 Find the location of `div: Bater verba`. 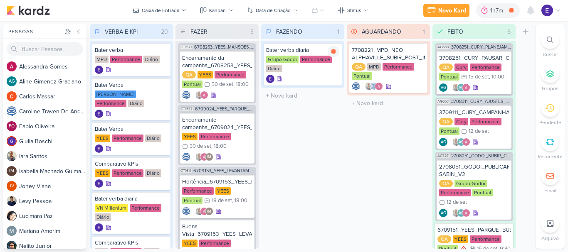

div: Bater verba is located at coordinates (131, 50).